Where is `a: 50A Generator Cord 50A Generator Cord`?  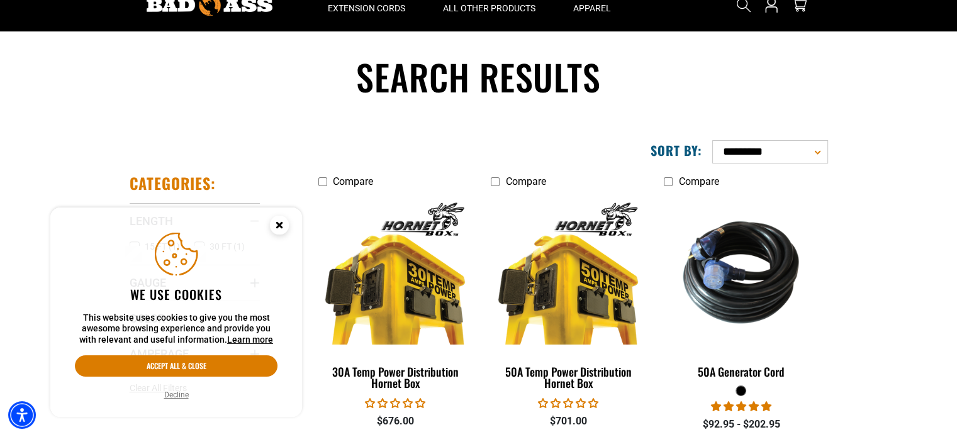 a: 50A Generator Cord 50A Generator Cord is located at coordinates (740, 289).